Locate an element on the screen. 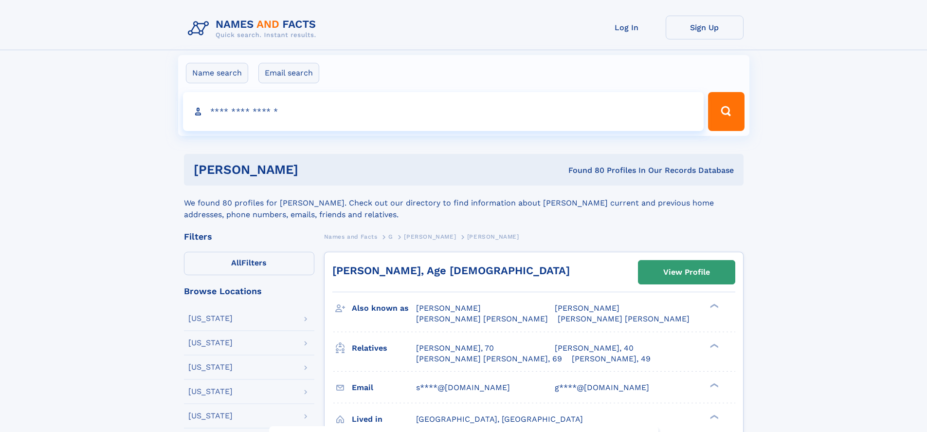 This screenshot has width=927, height=432. span: All is located at coordinates (236, 262).